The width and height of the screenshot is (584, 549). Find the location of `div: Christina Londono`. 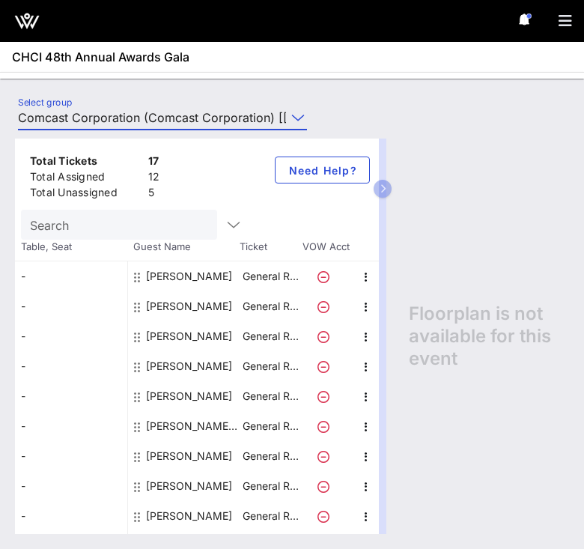

div: Christina Londono is located at coordinates (189, 276).